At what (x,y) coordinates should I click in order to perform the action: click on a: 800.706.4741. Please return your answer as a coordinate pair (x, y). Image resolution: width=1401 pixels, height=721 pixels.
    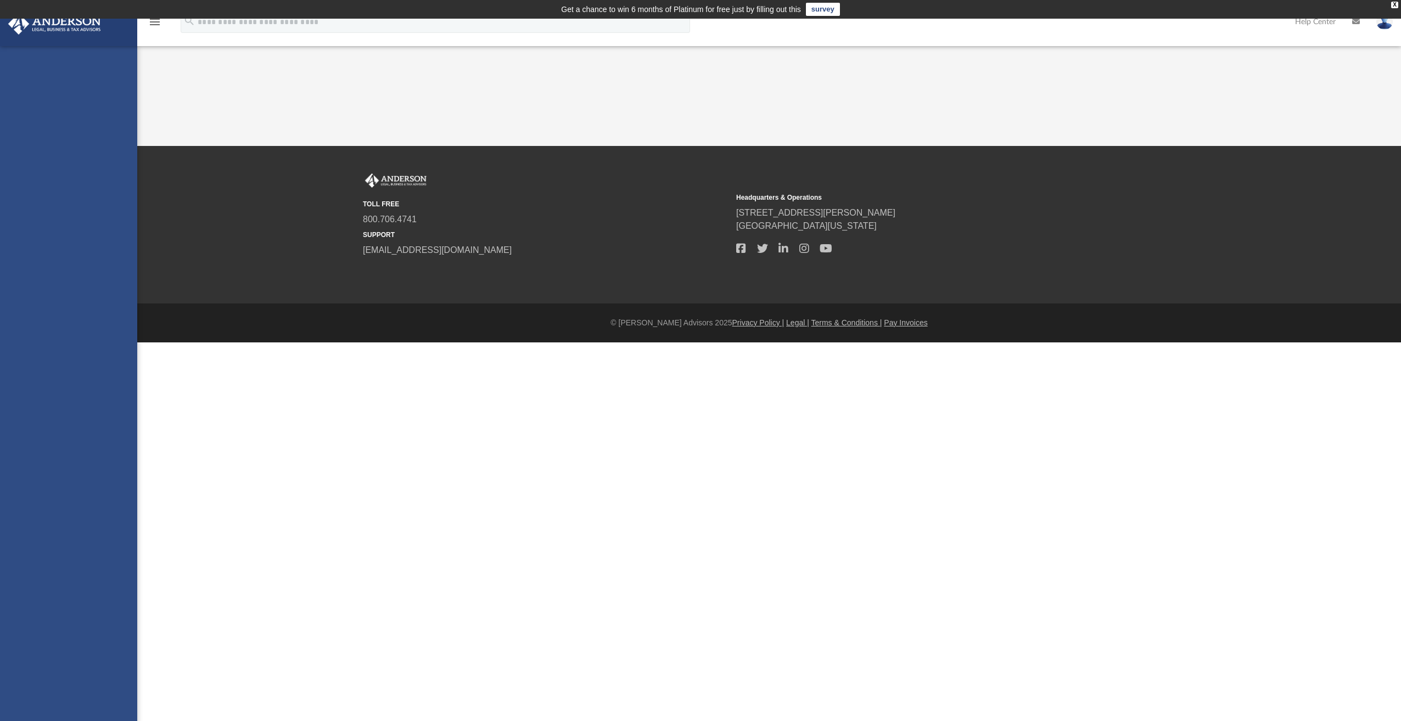
    Looking at the image, I should click on (390, 219).